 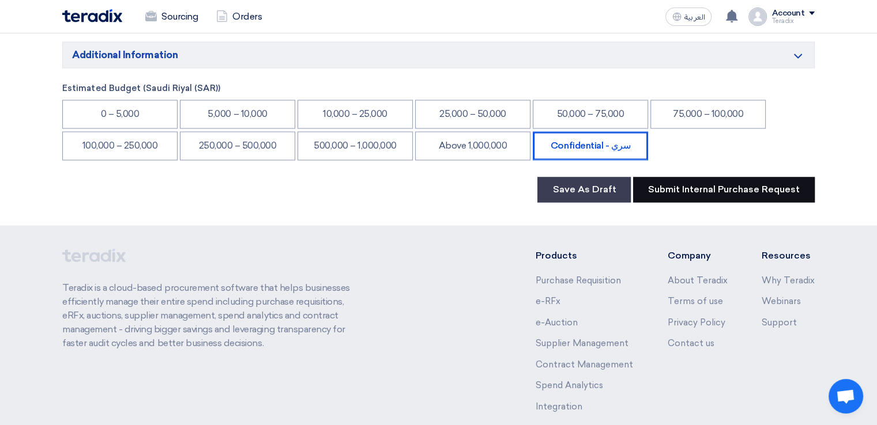 I want to click on h5: Additional Information, so click(x=438, y=55).